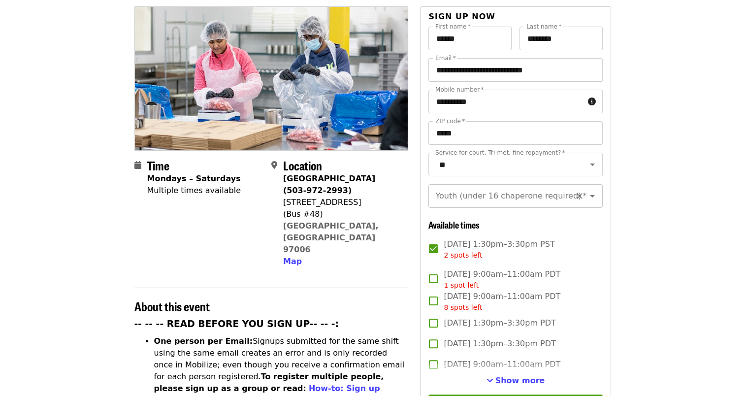  Describe the element at coordinates (292, 261) in the screenshot. I see `span: Map` at that location.